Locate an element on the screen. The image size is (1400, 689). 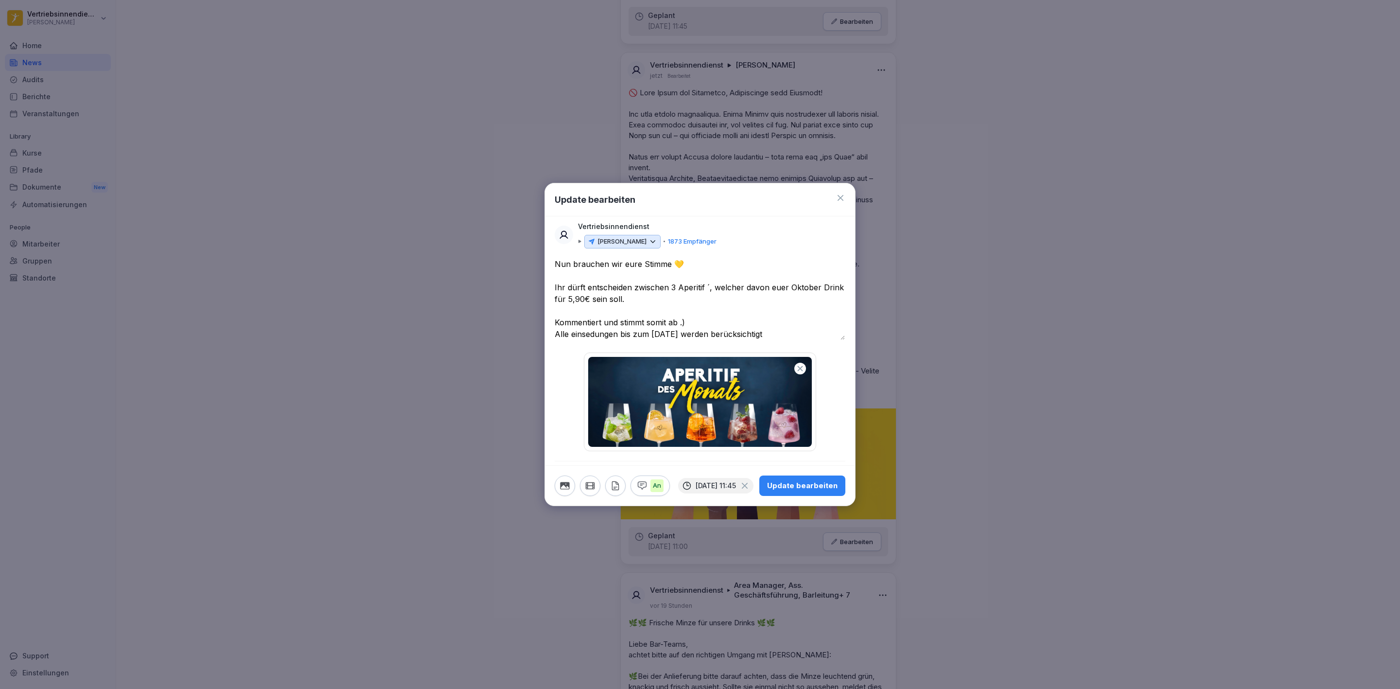
button: Update bearbeiten is located at coordinates (802, 486).